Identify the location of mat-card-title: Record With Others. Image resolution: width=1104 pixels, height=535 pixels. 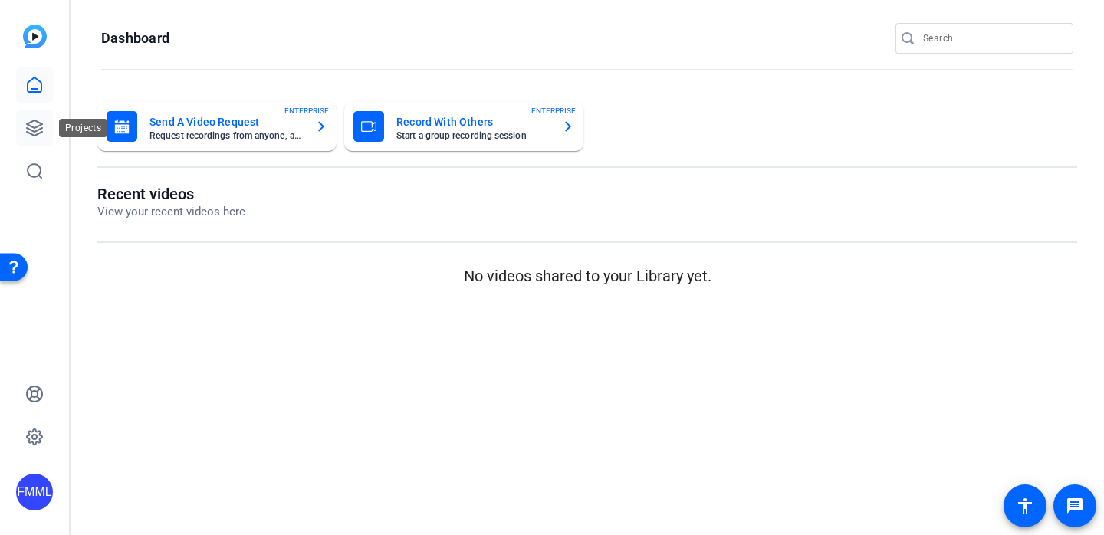
(473, 122).